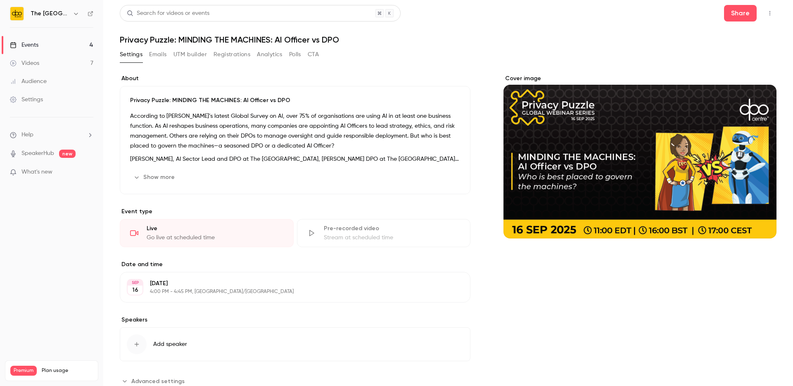 This screenshot has height=386, width=793. Describe the element at coordinates (24, 371) in the screenshot. I see `span: Premium` at that location.